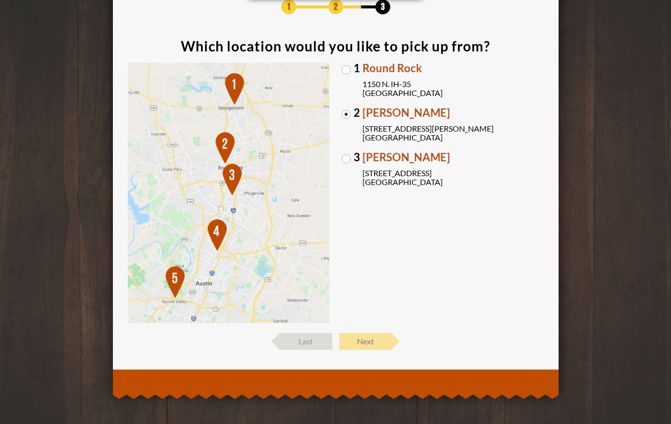 Image resolution: width=671 pixels, height=424 pixels. I want to click on span: Last, so click(306, 342).